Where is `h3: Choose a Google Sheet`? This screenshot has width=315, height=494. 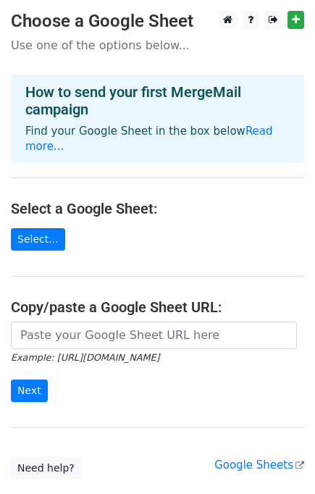 h3: Choose a Google Sheet is located at coordinates (157, 21).